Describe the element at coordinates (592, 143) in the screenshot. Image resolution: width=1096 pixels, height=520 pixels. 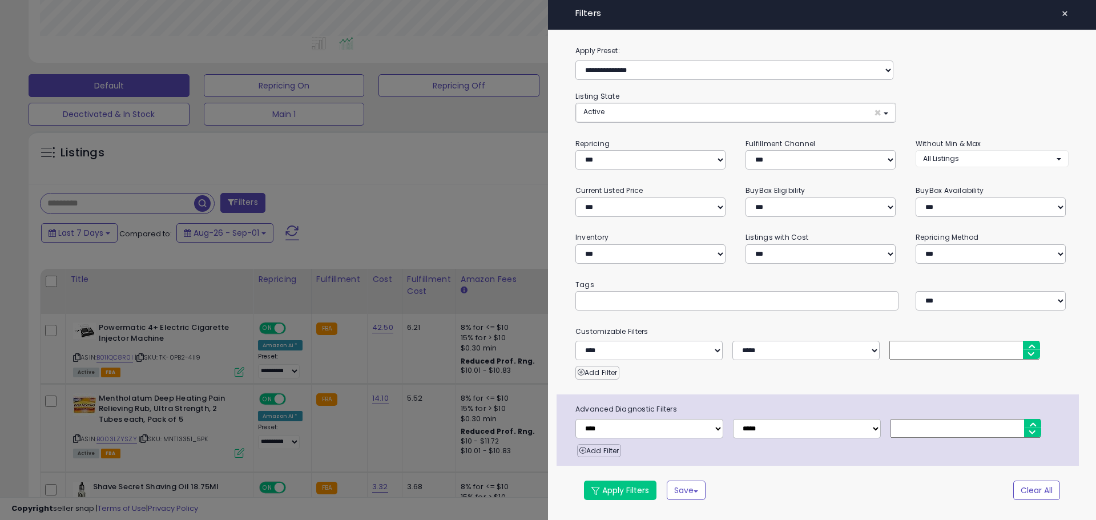
I see `small: Repricing` at that location.